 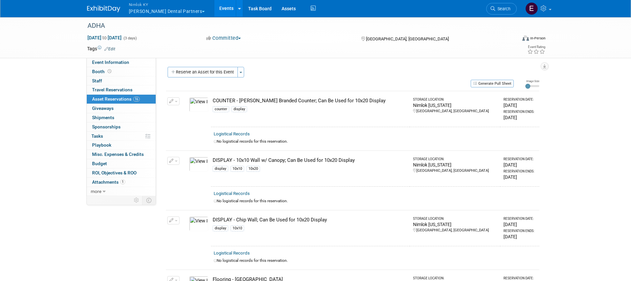 I want to click on div: Event Rating, so click(x=537, y=47).